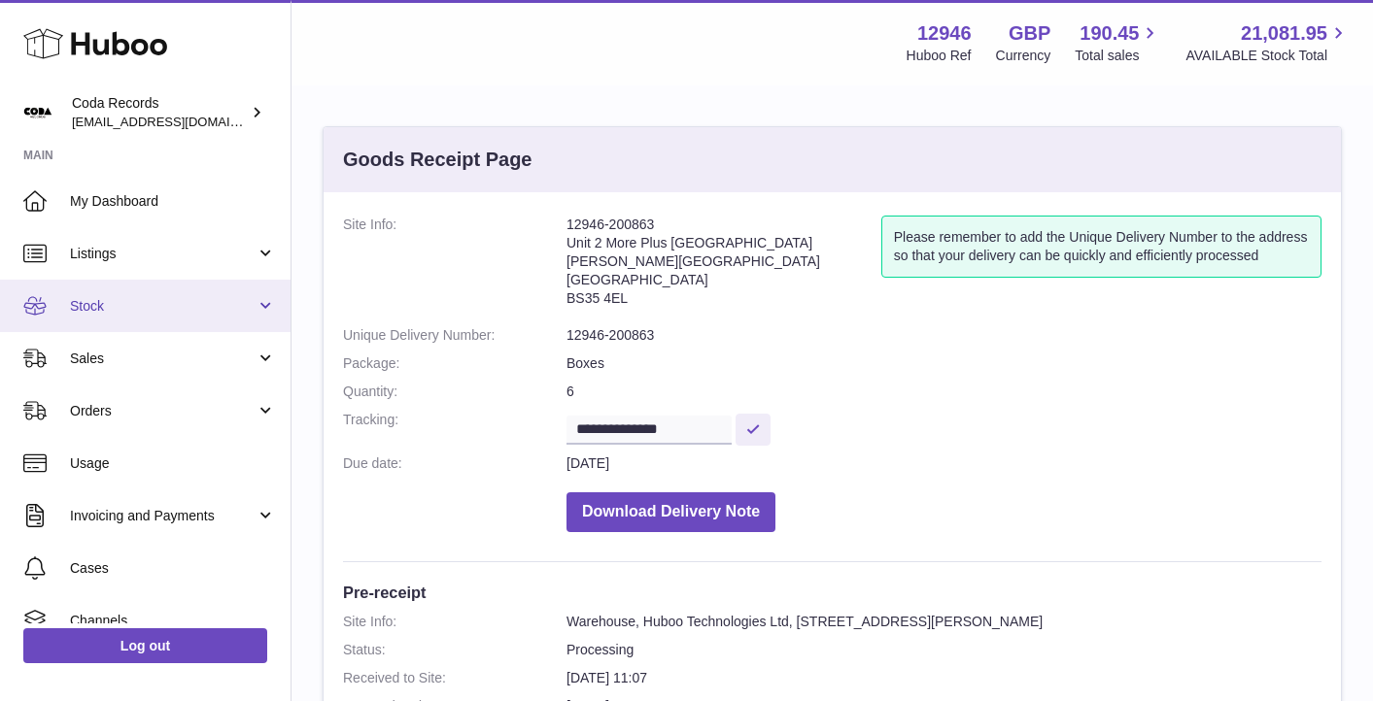  I want to click on dd: 6, so click(943, 392).